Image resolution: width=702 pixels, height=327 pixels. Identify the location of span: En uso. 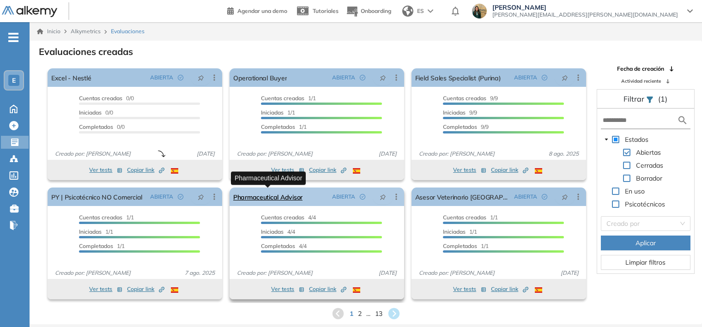
(634, 191).